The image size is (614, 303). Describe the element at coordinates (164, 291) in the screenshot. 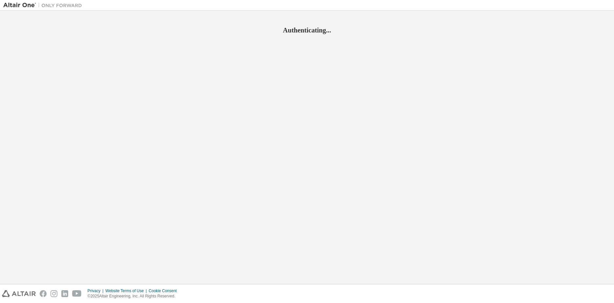

I see `div: Cookie Consent` at that location.